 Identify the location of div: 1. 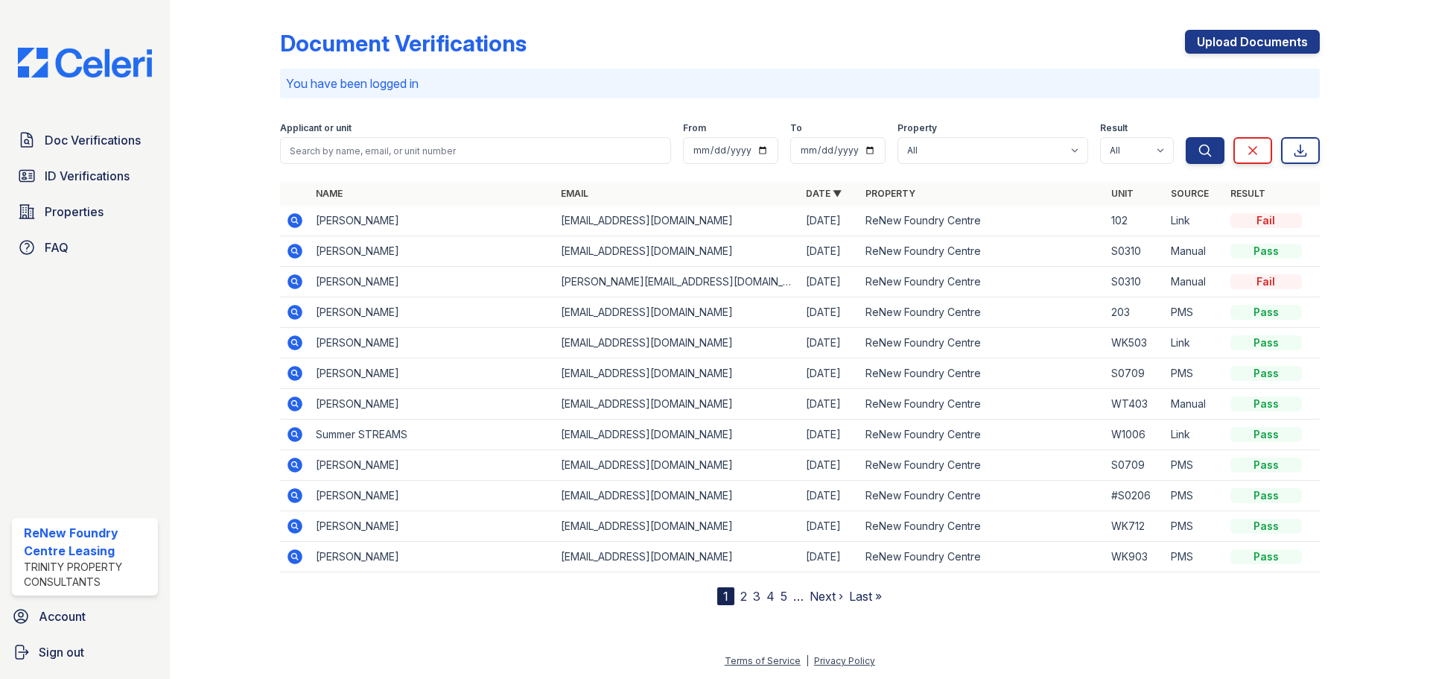
(726, 596).